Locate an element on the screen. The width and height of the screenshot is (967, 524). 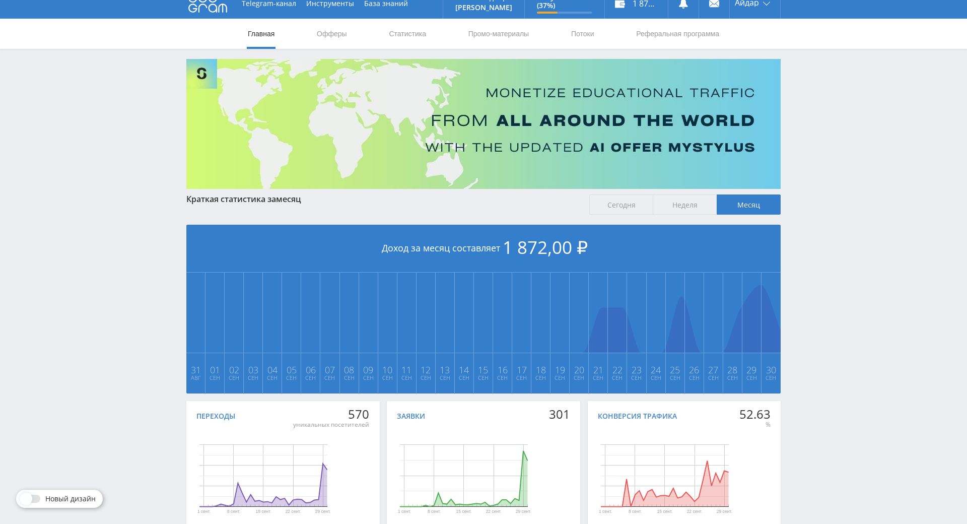
span: 16 is located at coordinates (502, 370).